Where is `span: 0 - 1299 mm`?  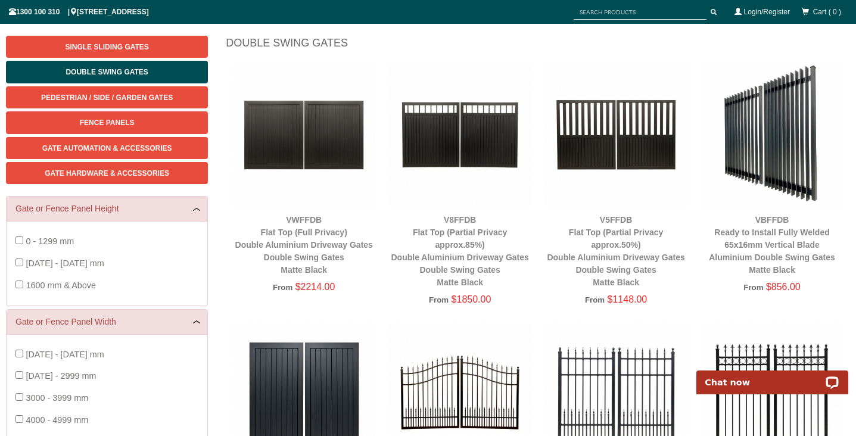 span: 0 - 1299 mm is located at coordinates (49, 241).